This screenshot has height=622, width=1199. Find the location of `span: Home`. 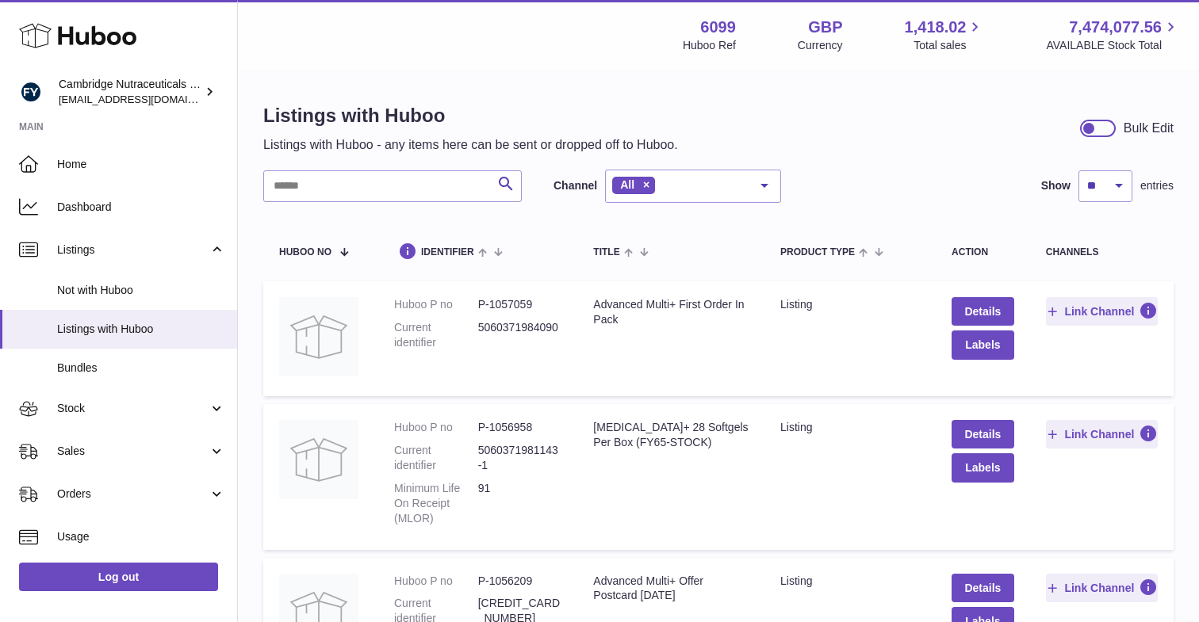

span: Home is located at coordinates (141, 164).